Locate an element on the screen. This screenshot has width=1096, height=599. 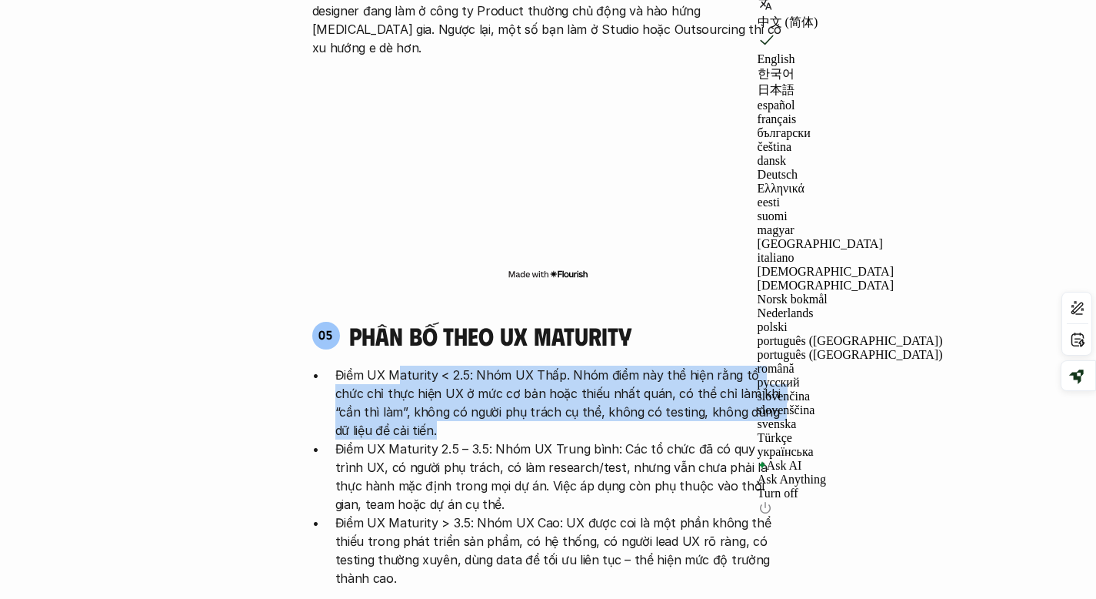
div: polski is located at coordinates (850, 327).